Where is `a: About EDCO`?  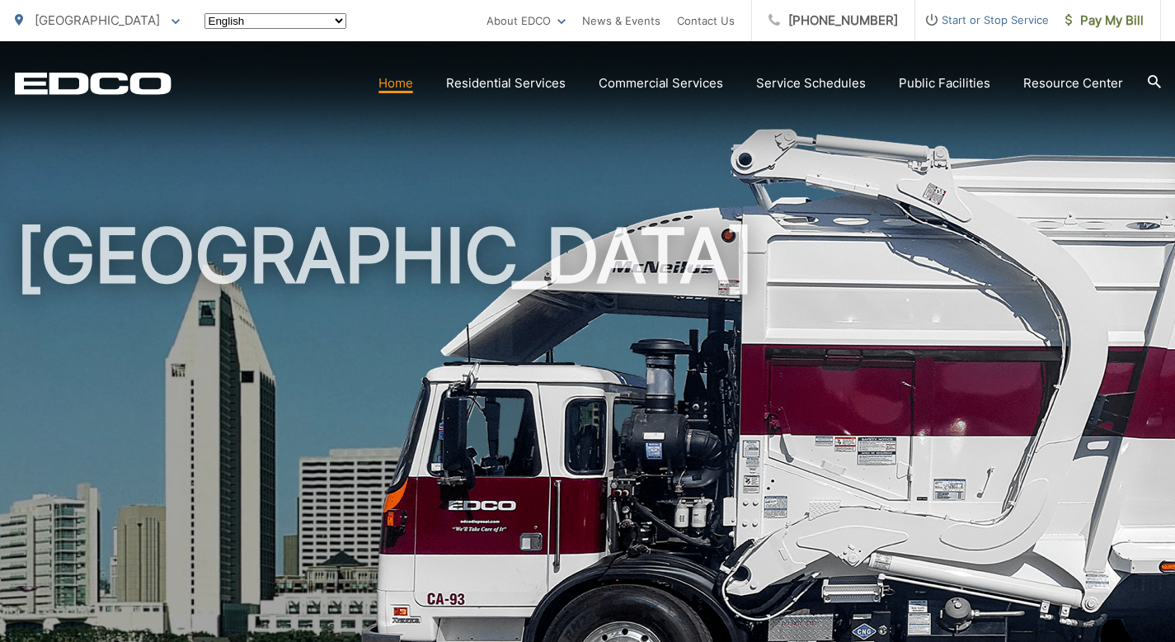 a: About EDCO is located at coordinates (526, 21).